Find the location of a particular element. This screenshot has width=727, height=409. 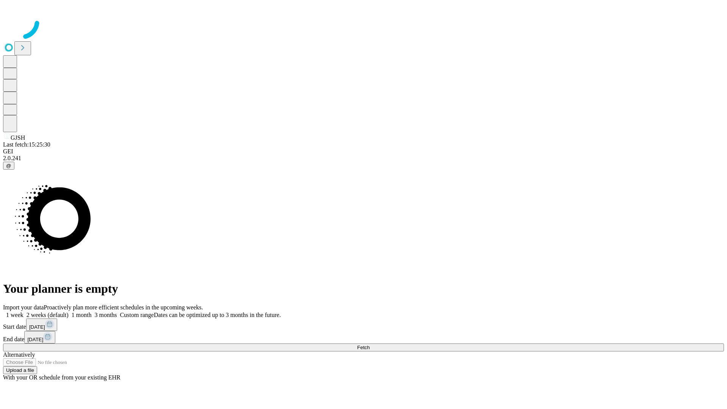

span: Custom range is located at coordinates (137, 315).